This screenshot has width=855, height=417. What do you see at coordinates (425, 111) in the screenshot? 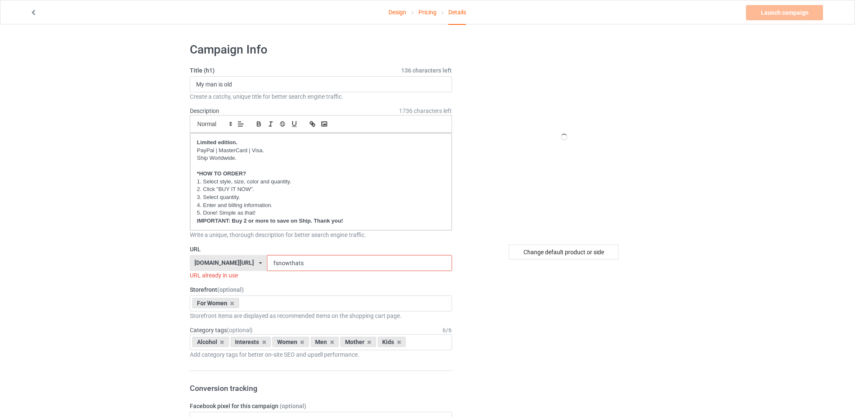
I see `span: 1736 characters left` at bounding box center [425, 111].